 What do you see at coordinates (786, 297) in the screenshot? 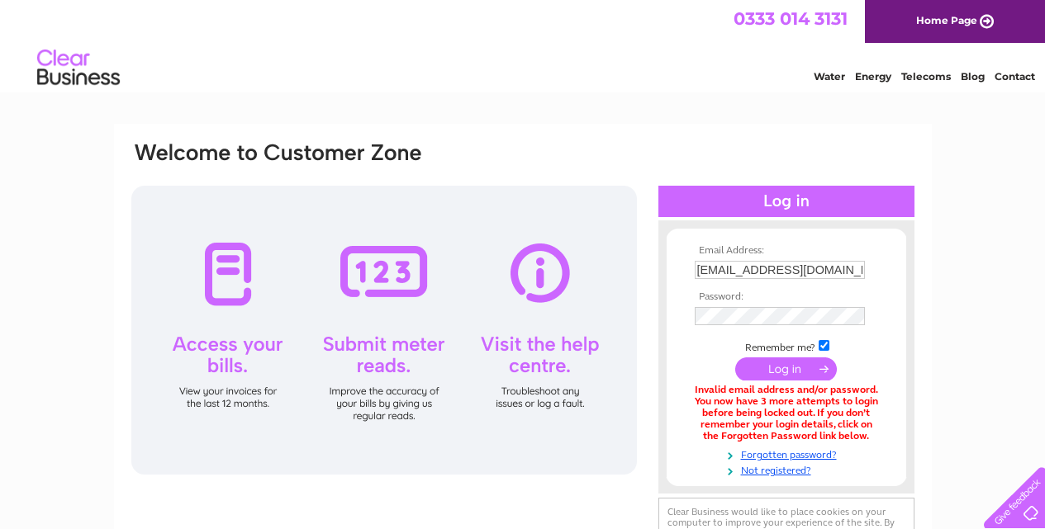
I see `th: Password:` at bounding box center [786, 297].